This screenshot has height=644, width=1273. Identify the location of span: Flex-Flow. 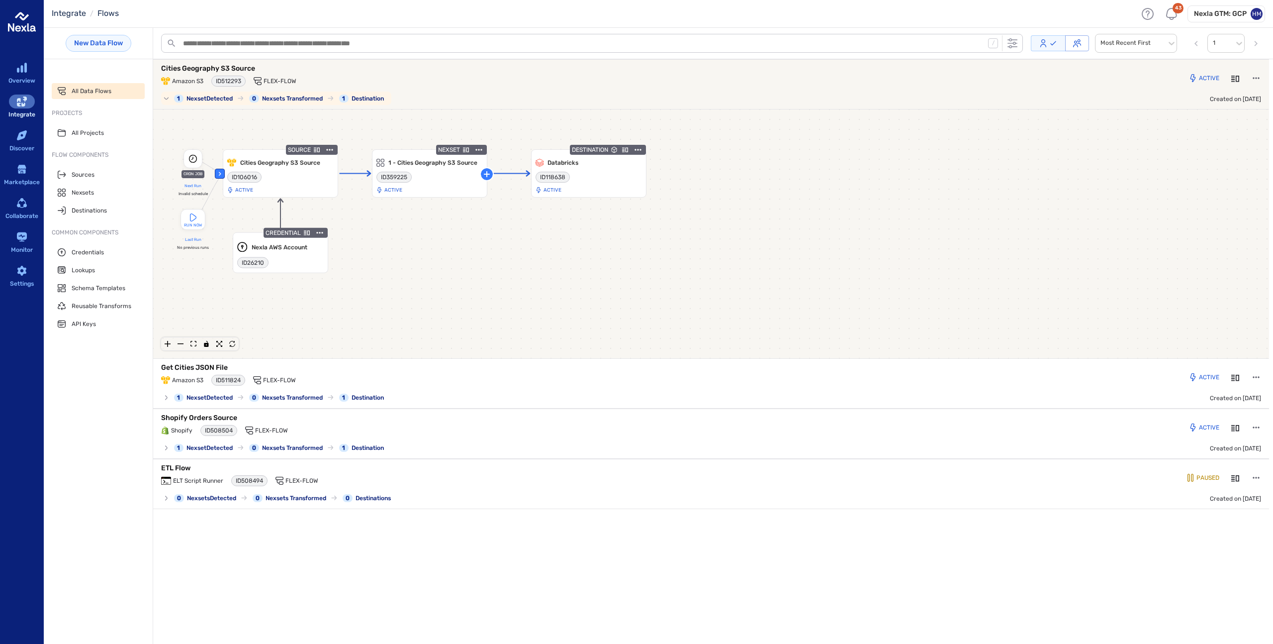
(272, 430).